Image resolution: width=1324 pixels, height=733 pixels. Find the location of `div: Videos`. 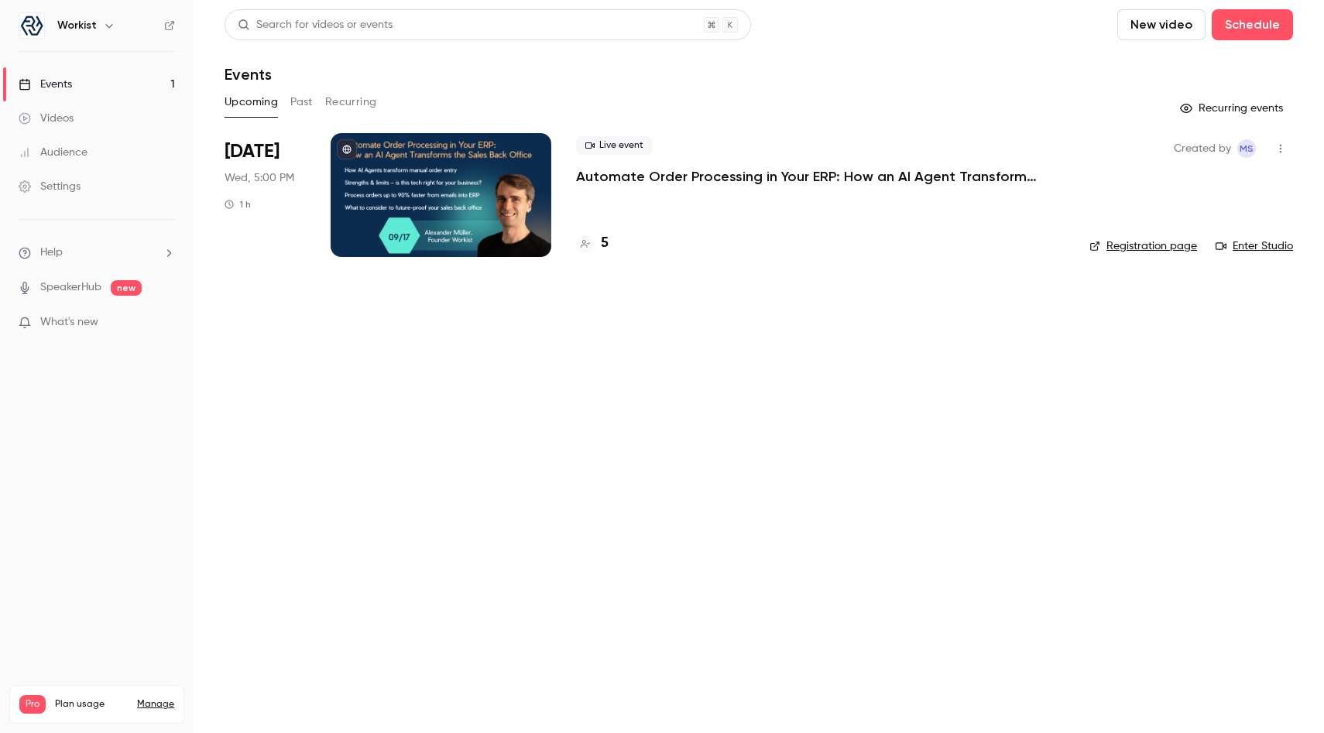

div: Videos is located at coordinates (46, 118).